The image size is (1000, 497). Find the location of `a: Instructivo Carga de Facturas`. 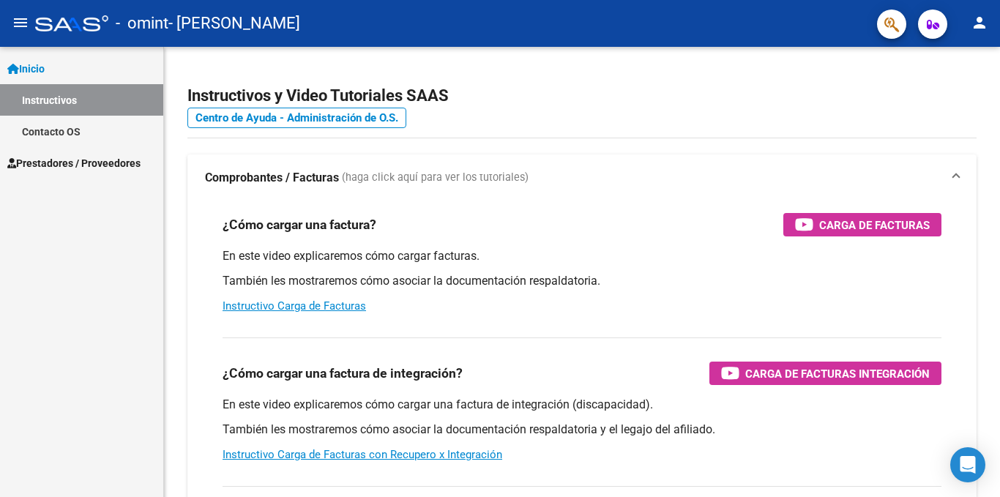

a: Instructivo Carga de Facturas is located at coordinates (294, 306).